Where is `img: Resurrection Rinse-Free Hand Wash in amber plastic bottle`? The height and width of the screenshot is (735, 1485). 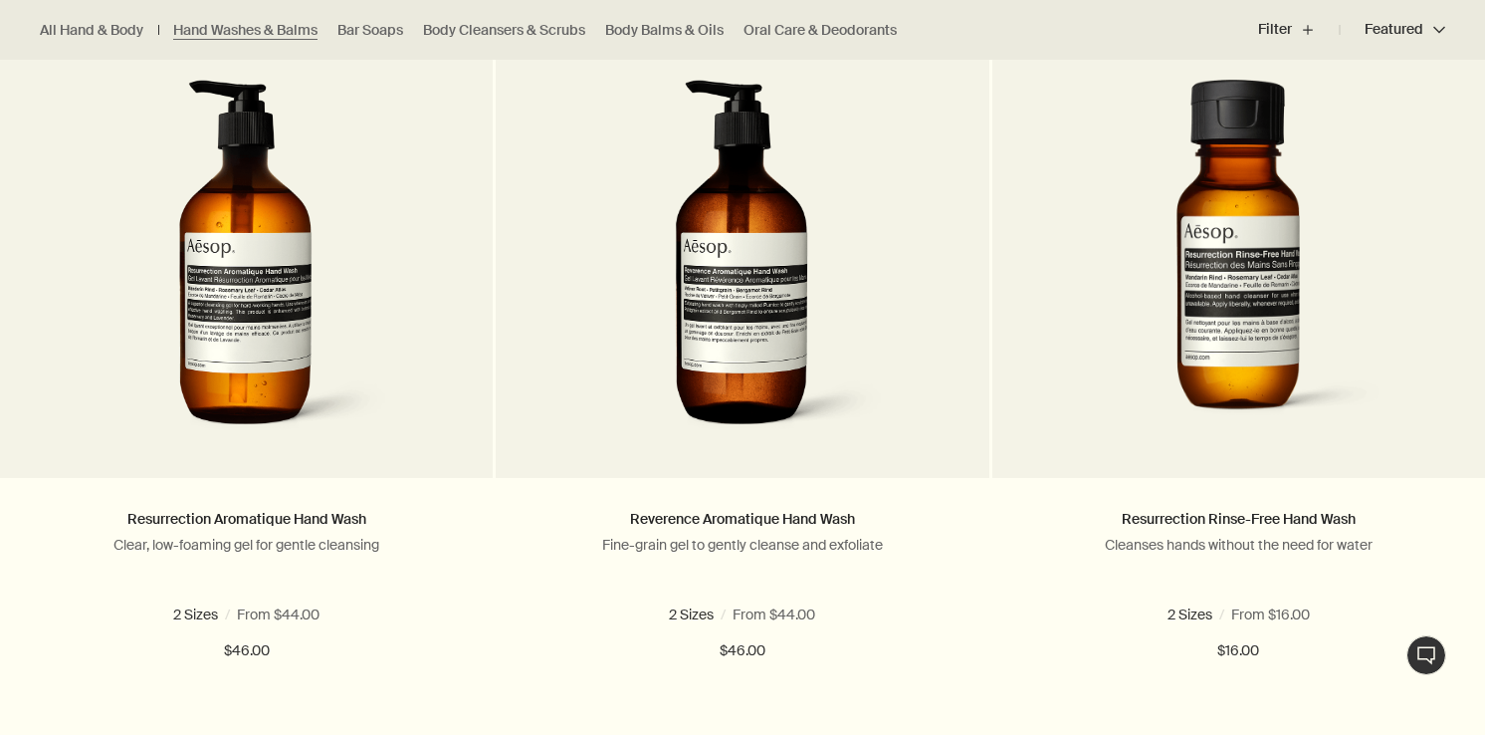
img: Resurrection Rinse-Free Hand Wash in amber plastic bottle is located at coordinates (1238, 264).